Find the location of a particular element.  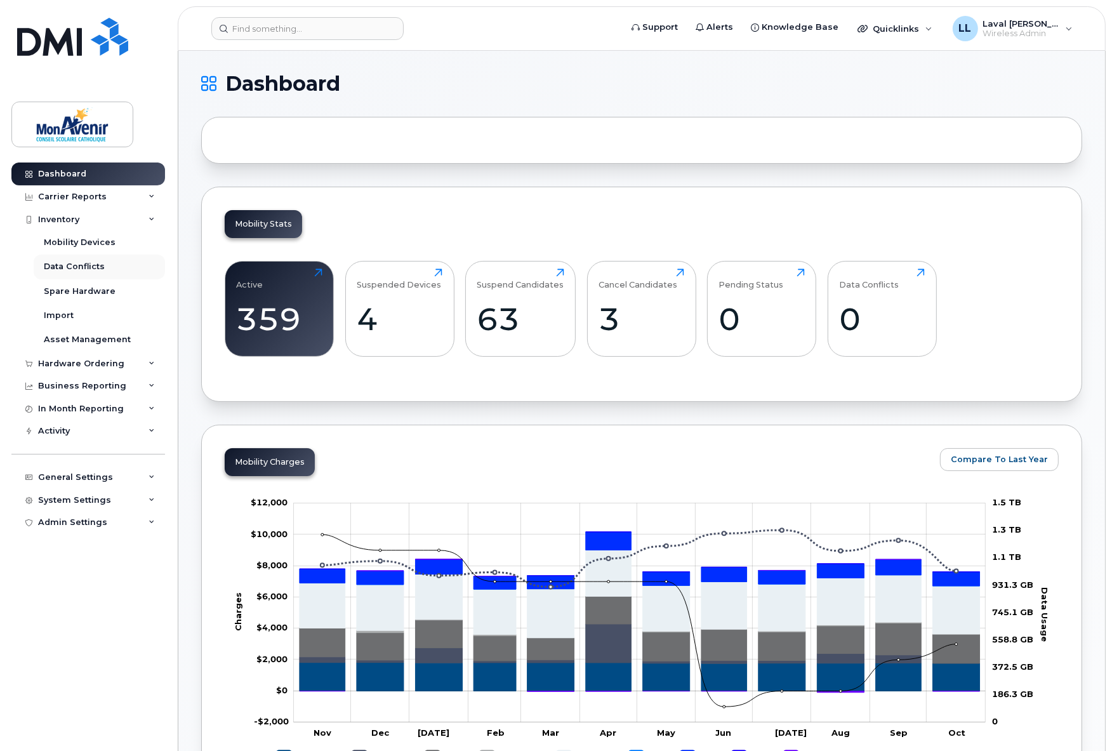

a: Active359 is located at coordinates (279, 309).